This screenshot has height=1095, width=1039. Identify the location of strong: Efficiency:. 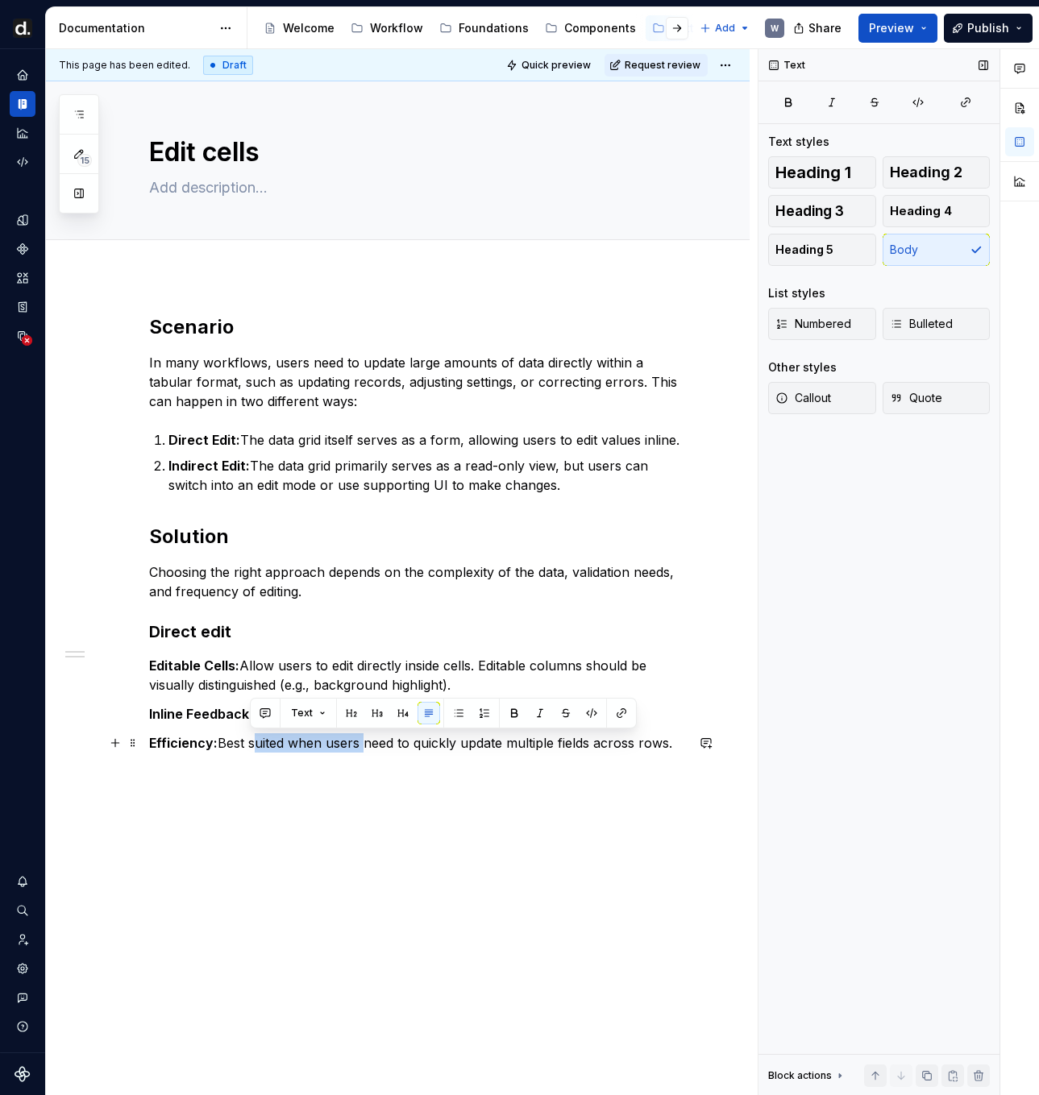
(183, 743).